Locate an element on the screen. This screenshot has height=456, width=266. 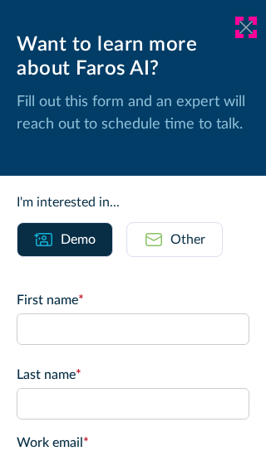
p: Fill out this form and an expert will reach out to schedule time to talk. is located at coordinates (133, 114).